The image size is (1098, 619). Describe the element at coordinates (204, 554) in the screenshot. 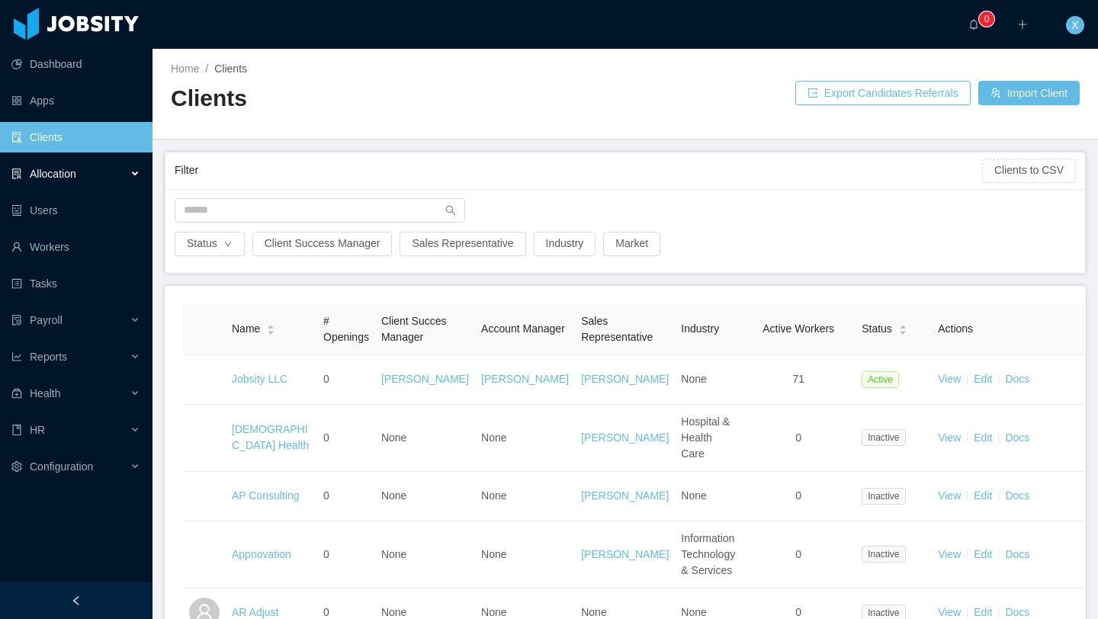

I see `img: 6a96eda0-fa44-11e7-9f69-c143066b1c39_5a5d5161a4f93-400w.png` at that location.